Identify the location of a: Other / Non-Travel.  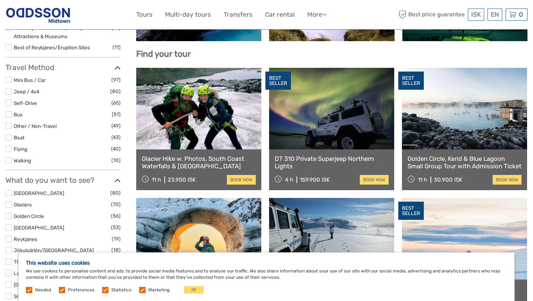
(35, 126).